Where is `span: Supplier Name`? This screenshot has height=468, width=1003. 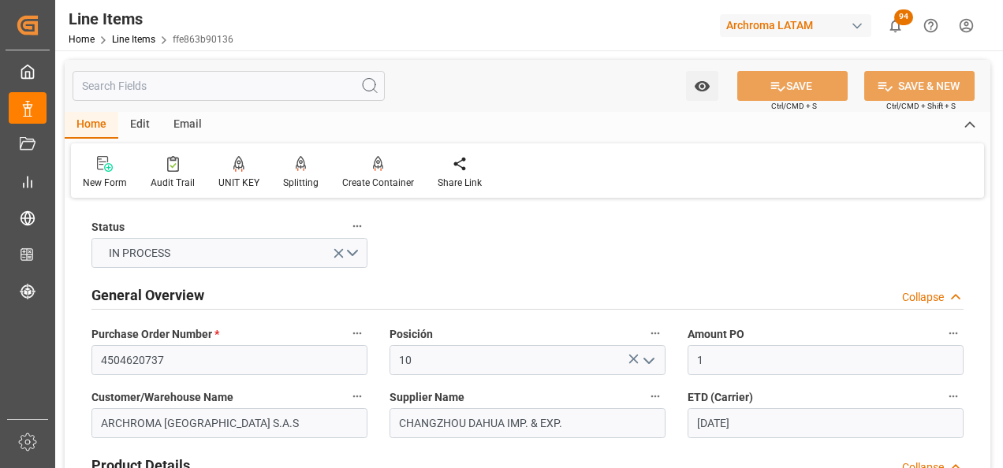 span: Supplier Name is located at coordinates (426, 397).